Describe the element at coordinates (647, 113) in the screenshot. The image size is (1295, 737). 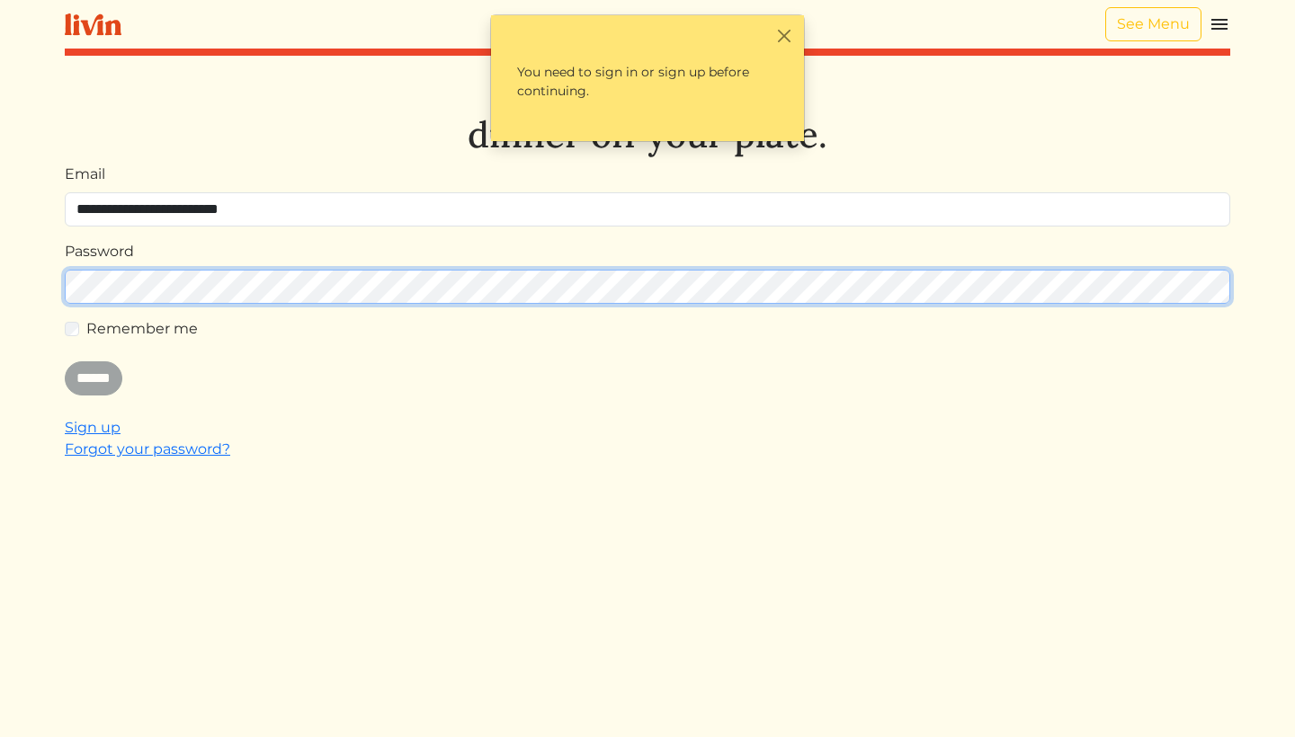
I see `h1: Let's take dinner off your plate.` at that location.